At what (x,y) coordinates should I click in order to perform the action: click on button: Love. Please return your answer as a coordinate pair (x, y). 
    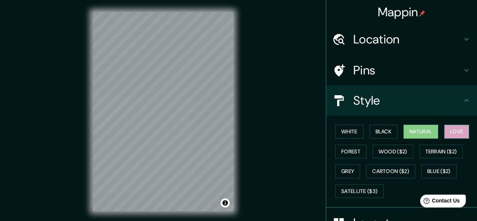
    Looking at the image, I should click on (457, 131).